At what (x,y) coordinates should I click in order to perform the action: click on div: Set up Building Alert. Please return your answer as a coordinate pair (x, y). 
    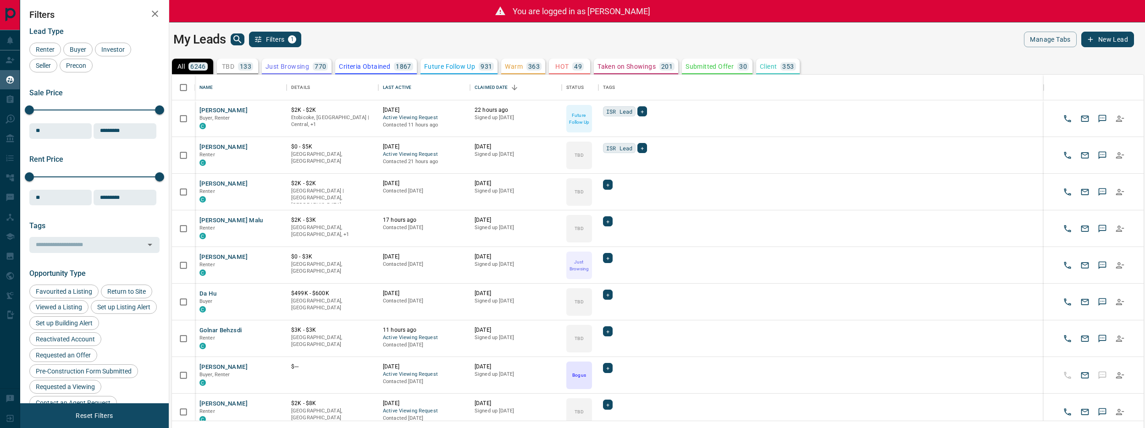
    Looking at the image, I should click on (64, 323).